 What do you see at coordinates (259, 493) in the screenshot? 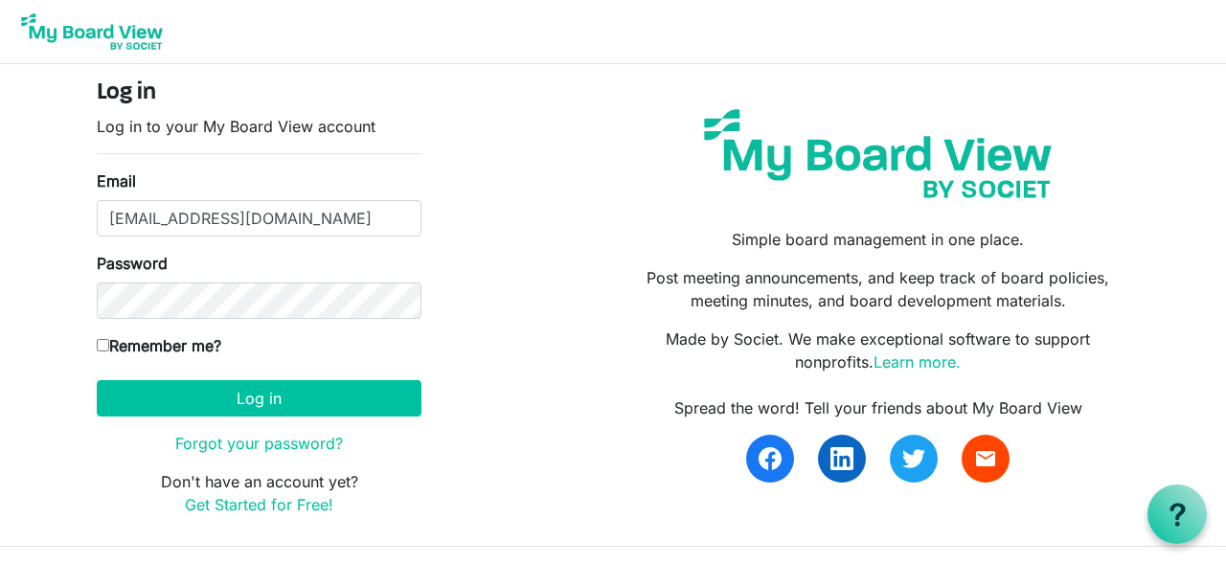
I see `p: Don't have an account yet?` at bounding box center [259, 493].